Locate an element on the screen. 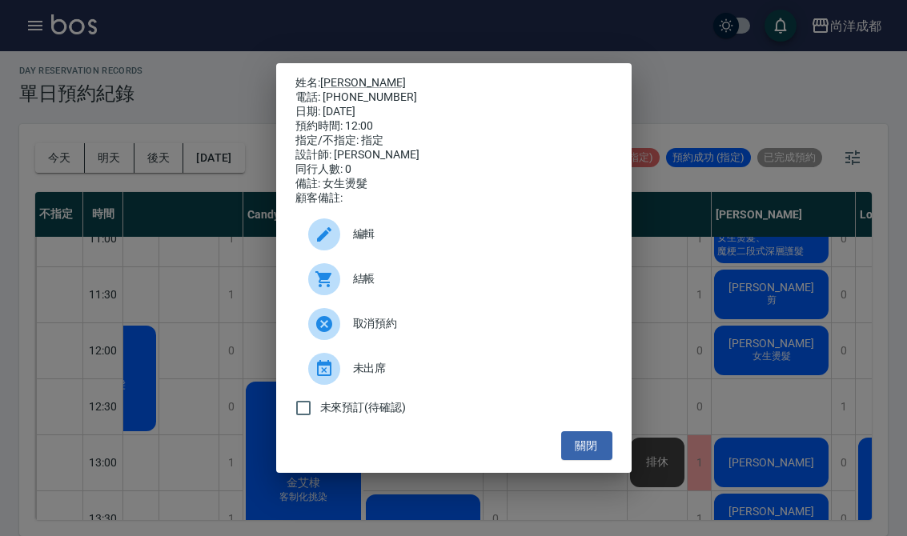 Image resolution: width=907 pixels, height=536 pixels. span: 未出席 is located at coordinates (476, 368).